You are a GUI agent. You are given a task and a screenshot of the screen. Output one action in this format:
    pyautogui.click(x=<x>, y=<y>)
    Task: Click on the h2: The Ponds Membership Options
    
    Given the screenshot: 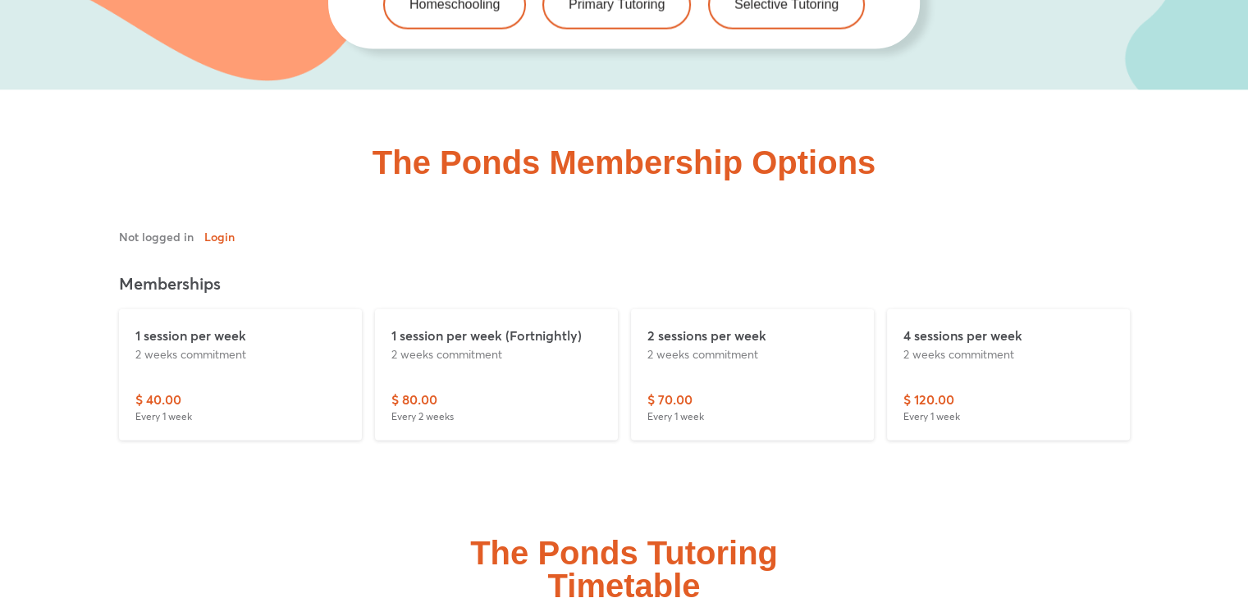 What is the action you would take?
    pyautogui.click(x=623, y=162)
    